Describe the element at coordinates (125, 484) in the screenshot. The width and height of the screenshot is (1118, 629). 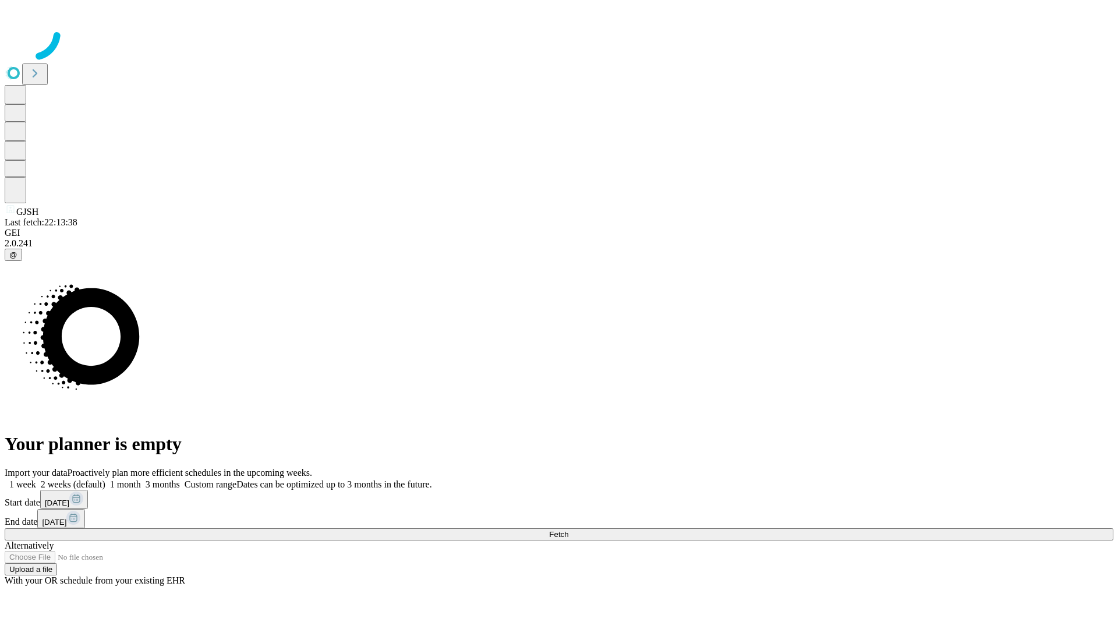
I see `span: 1 month` at that location.